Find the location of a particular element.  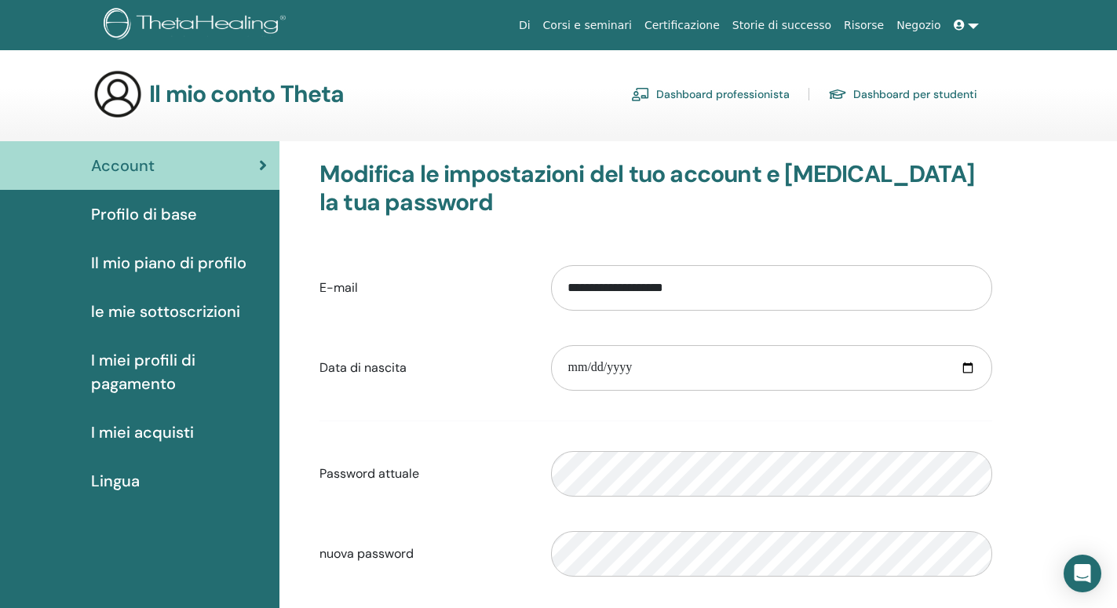

span: Il mio piano di profilo is located at coordinates (169, 263).